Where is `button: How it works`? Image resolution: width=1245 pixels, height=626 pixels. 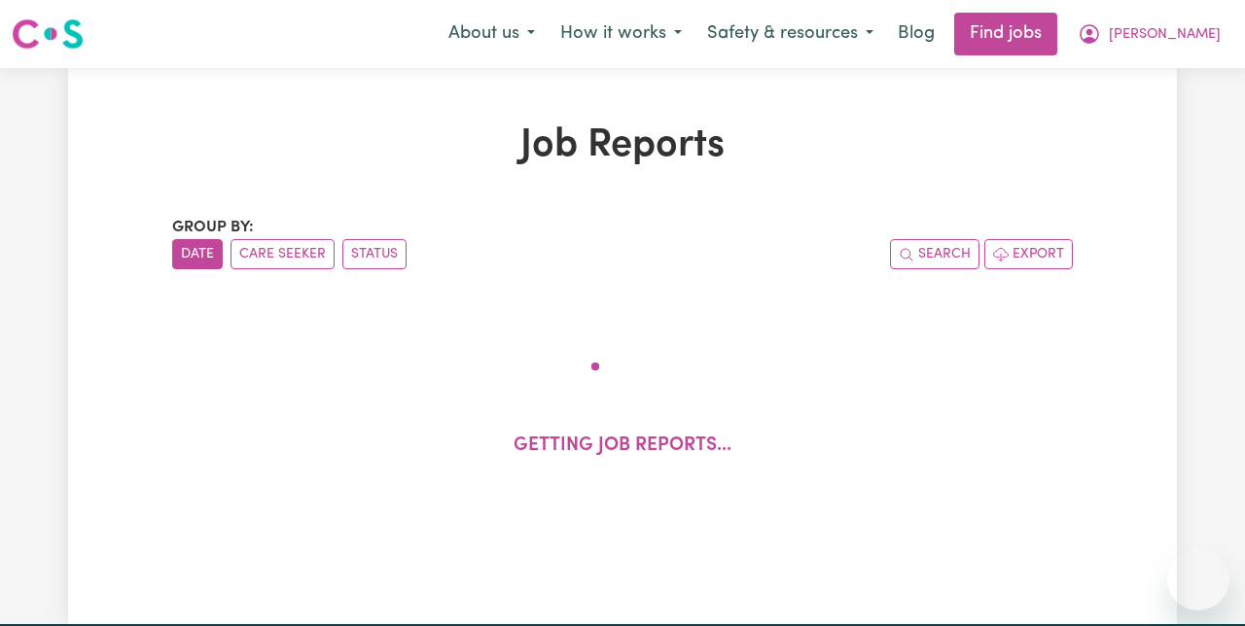 button: How it works is located at coordinates (620, 34).